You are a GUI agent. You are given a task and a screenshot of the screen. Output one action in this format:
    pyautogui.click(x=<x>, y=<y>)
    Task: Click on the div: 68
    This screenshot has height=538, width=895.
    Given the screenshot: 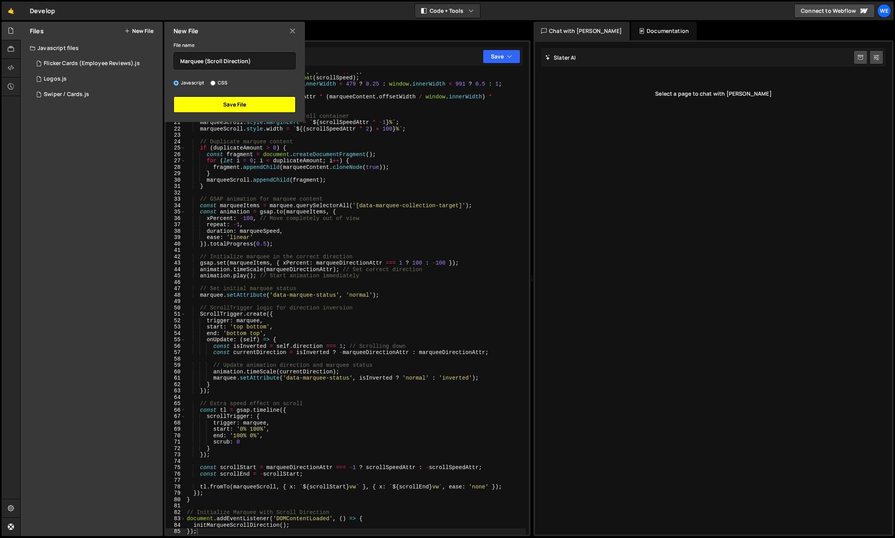 What is the action you would take?
    pyautogui.click(x=176, y=423)
    